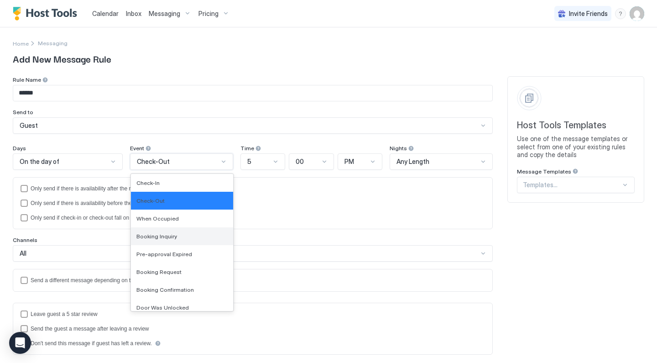 The width and height of the screenshot is (657, 363). I want to click on div: reviewEnabled, so click(253, 314).